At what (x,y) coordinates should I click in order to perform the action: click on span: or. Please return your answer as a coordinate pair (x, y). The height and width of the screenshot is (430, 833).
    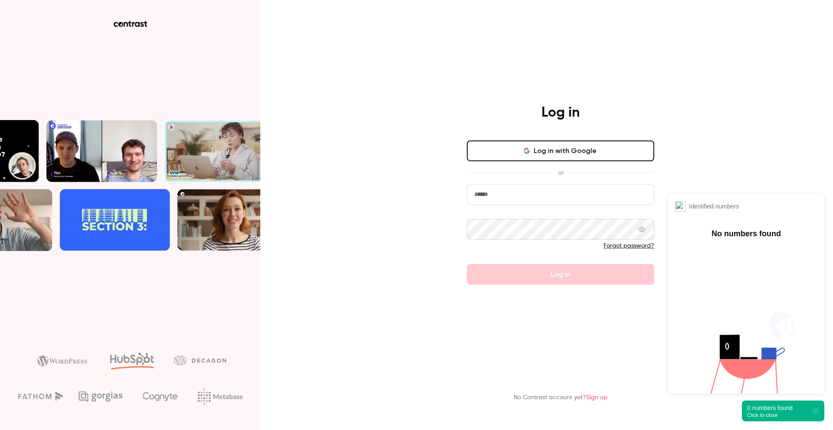
    Looking at the image, I should click on (561, 173).